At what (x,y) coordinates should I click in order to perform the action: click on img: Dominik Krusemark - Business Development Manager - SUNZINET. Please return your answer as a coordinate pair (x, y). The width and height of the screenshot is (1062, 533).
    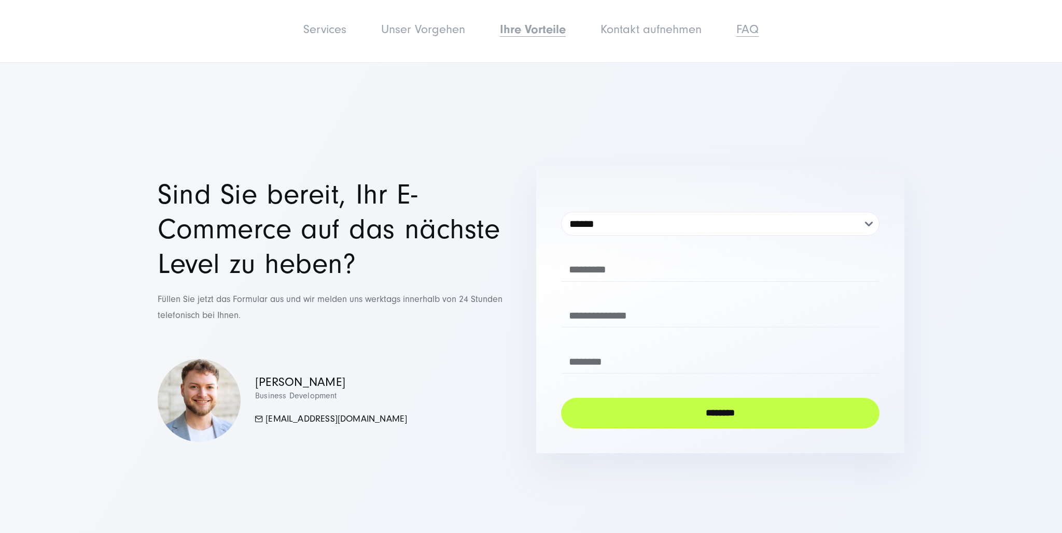
    Looking at the image, I should click on (199, 401).